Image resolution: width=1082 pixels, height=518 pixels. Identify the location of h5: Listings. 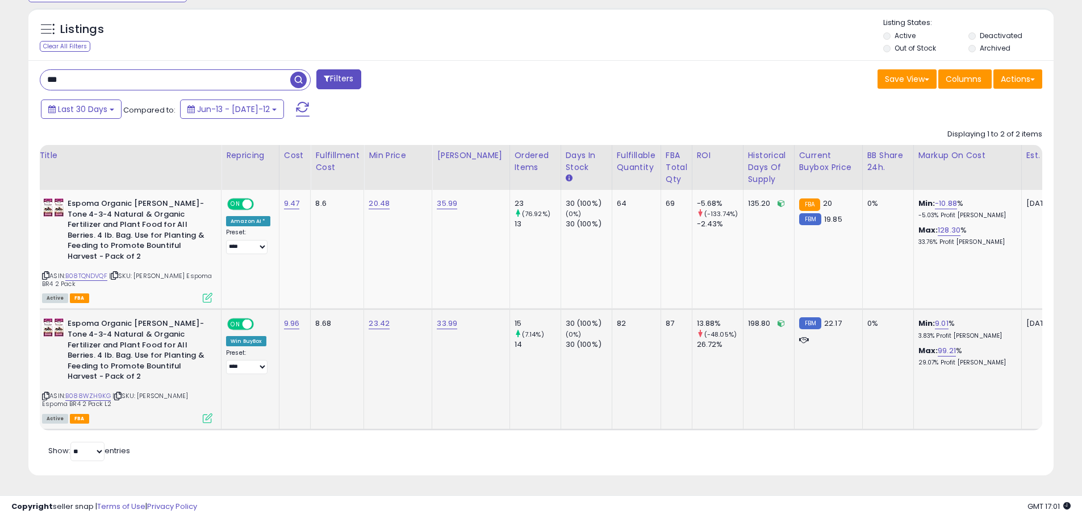
(82, 30).